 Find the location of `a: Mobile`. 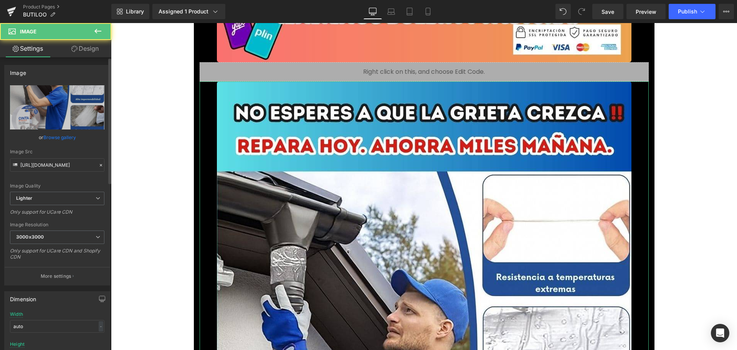

a: Mobile is located at coordinates (428, 12).